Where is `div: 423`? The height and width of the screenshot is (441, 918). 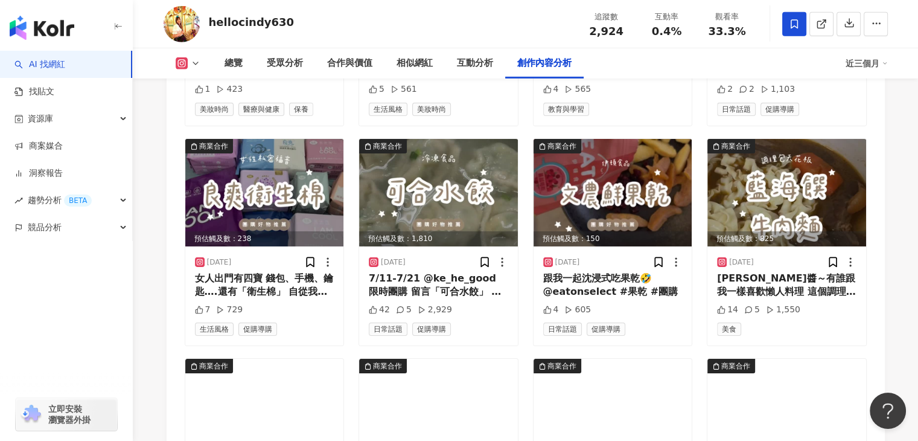
div: 423 is located at coordinates (229, 89).